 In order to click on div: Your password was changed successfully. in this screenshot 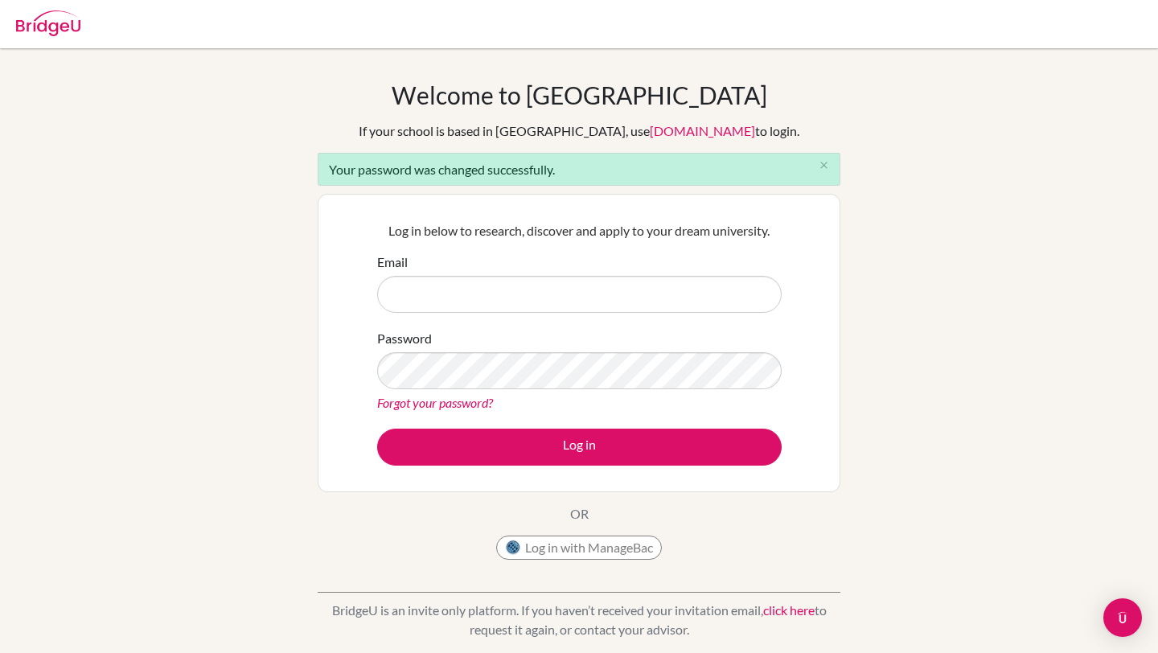, I will do `click(579, 169)`.